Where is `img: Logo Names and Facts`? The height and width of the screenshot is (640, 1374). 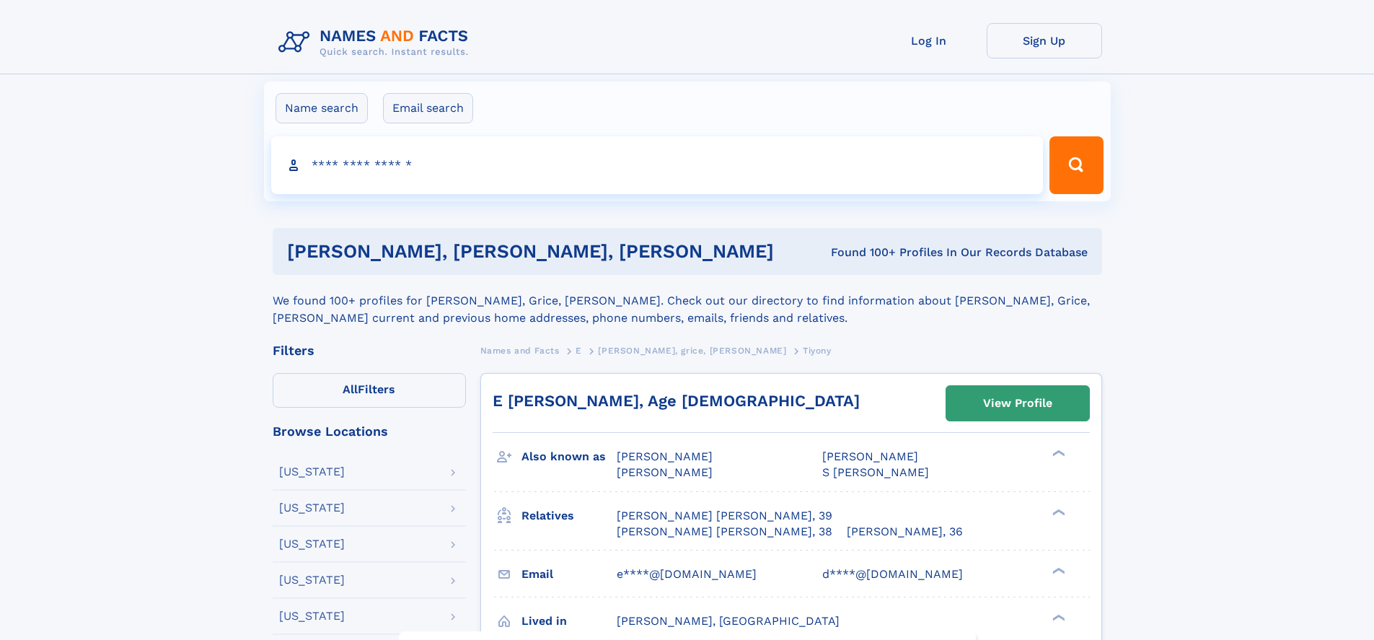 img: Logo Names and Facts is located at coordinates (376, 43).